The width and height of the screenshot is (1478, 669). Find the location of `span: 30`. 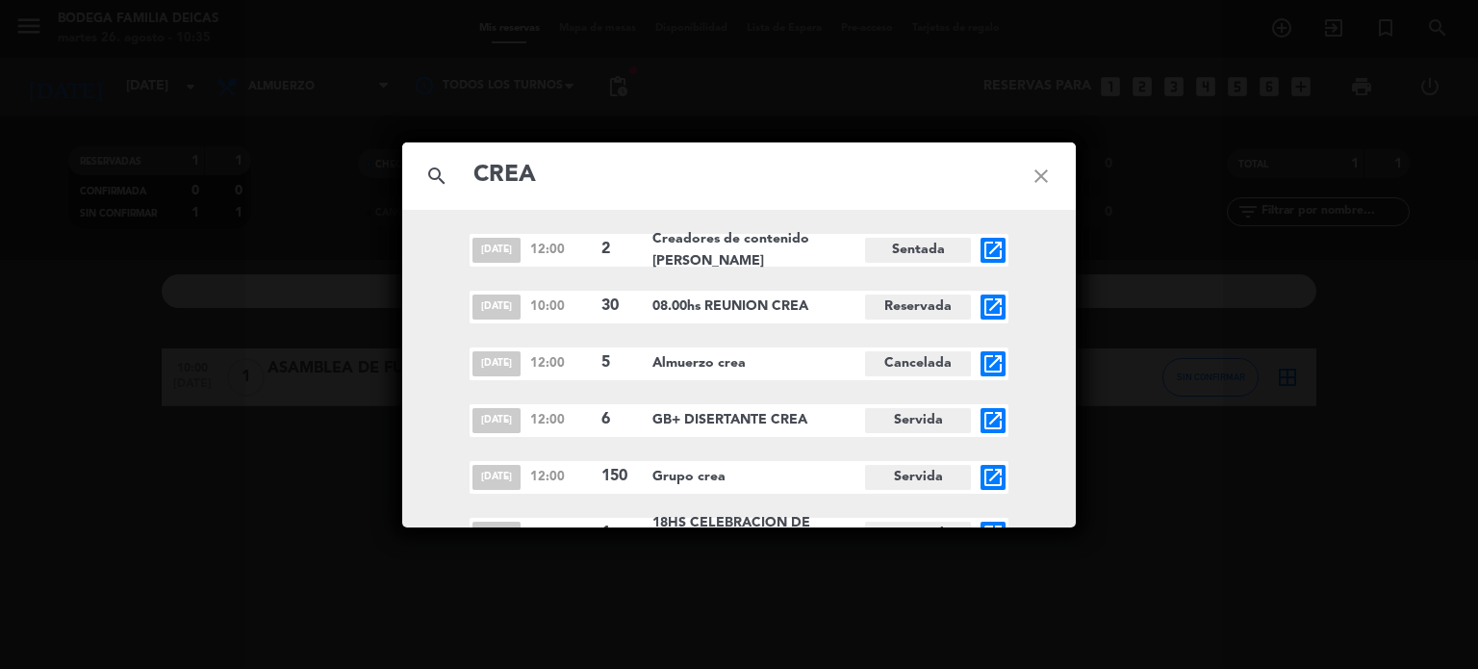

span: 30 is located at coordinates (619, 306).